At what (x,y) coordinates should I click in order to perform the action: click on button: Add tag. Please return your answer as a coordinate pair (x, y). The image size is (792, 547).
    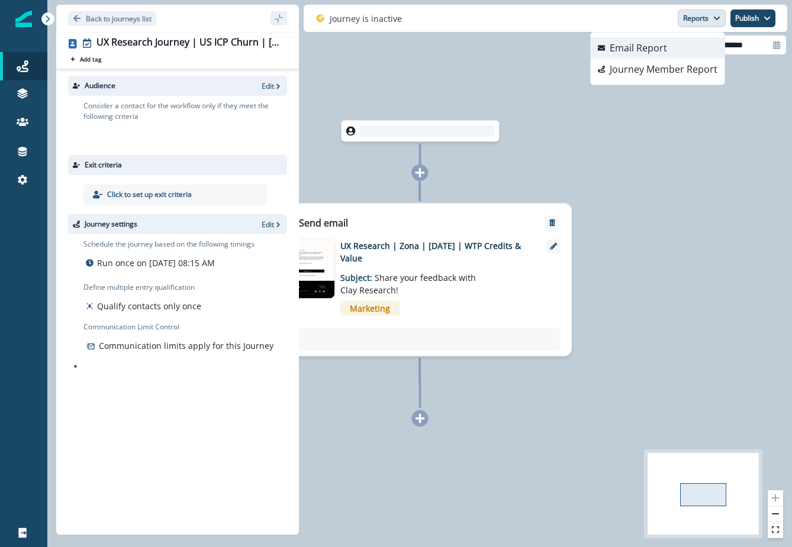
    Looking at the image, I should click on (86, 59).